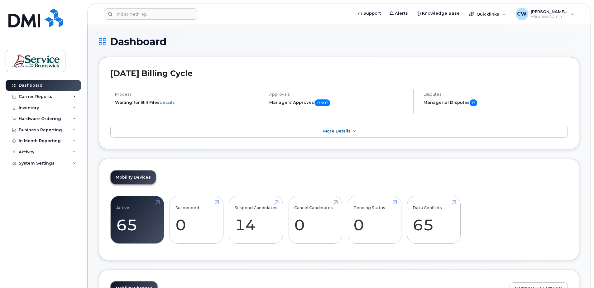 The image size is (594, 288). What do you see at coordinates (374, 220) in the screenshot?
I see `a: Pending Status 0` at bounding box center [374, 220].